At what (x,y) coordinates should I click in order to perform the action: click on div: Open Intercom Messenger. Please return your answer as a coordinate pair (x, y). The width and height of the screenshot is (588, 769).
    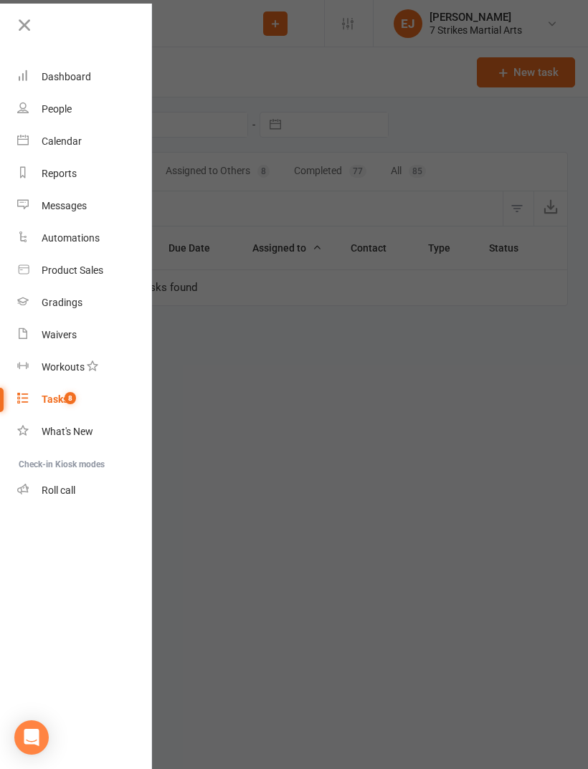
    Looking at the image, I should click on (32, 738).